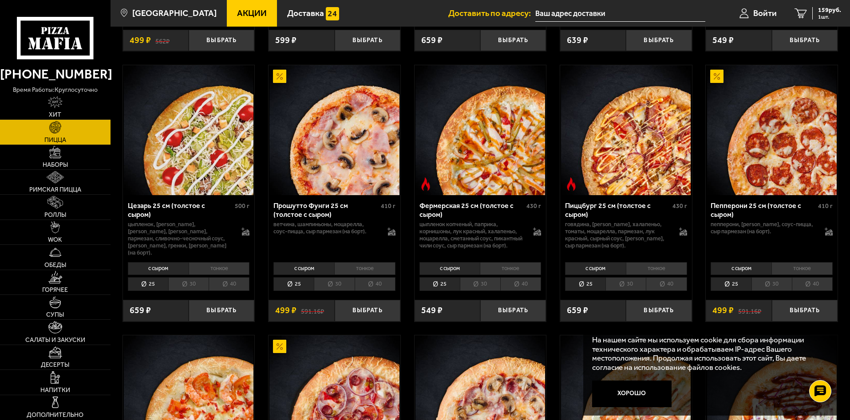 This screenshot has width=850, height=420. I want to click on input: Ваш адрес доставки, so click(620, 13).